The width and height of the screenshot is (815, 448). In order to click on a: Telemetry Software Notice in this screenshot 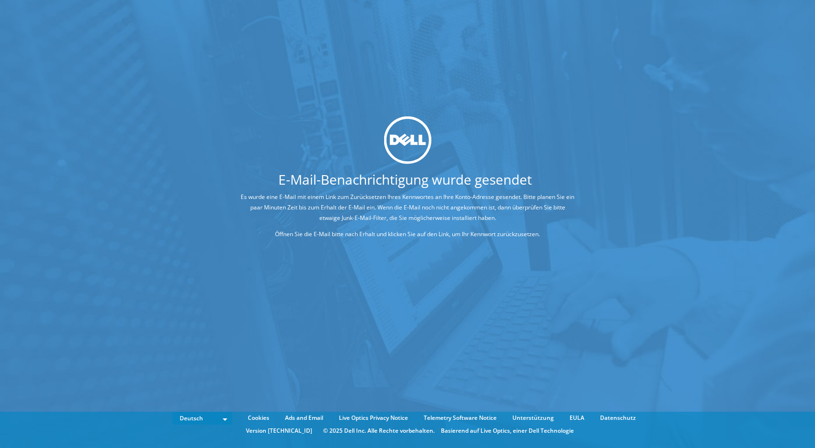, I will do `click(460, 418)`.